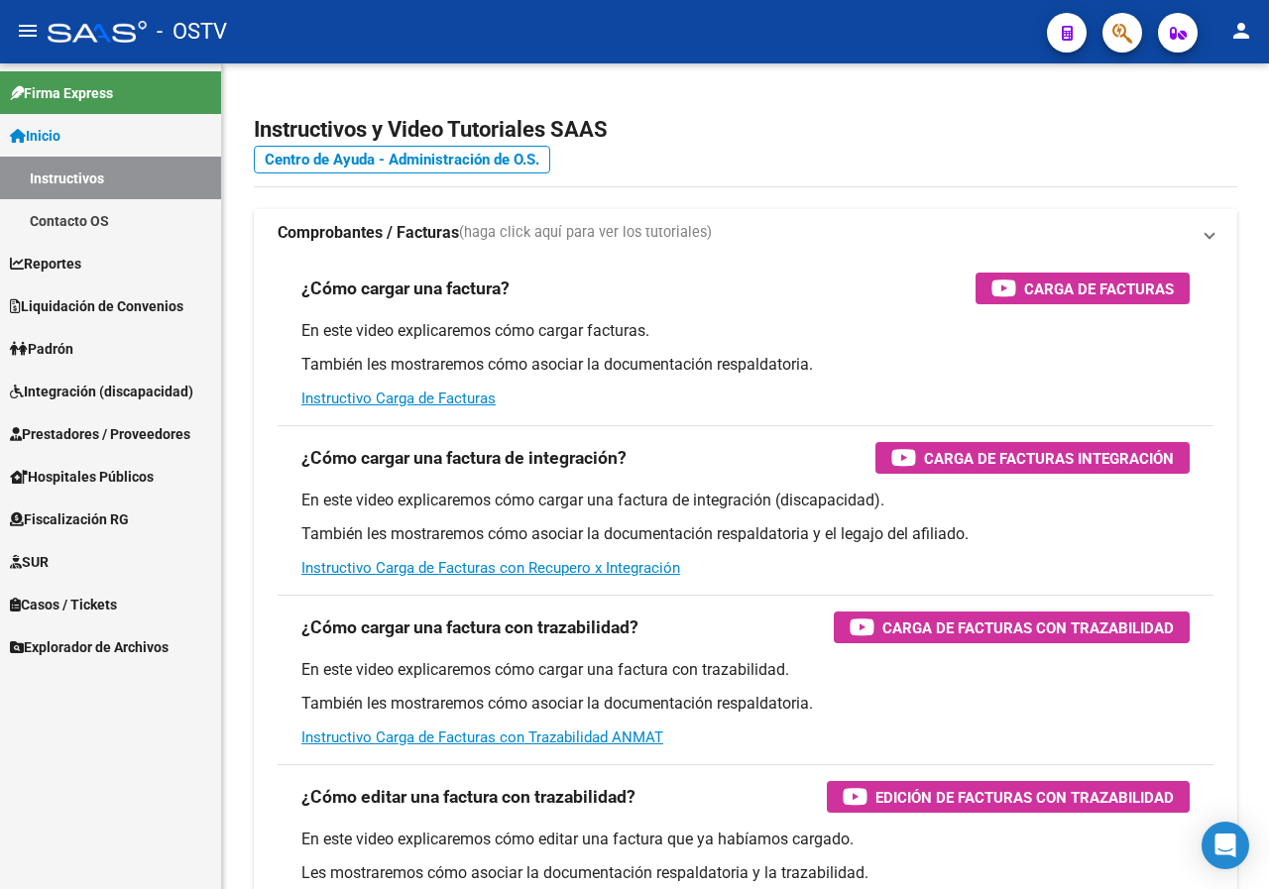  Describe the element at coordinates (1226, 846) in the screenshot. I see `div: Open Intercom Messenger` at that location.